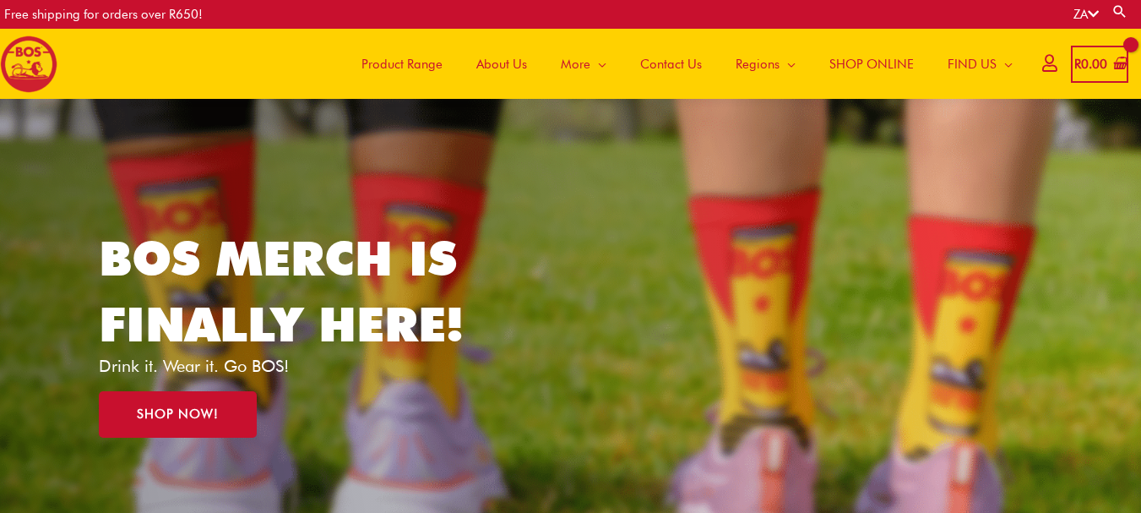 This screenshot has width=1141, height=513. I want to click on a: SHOP NOW!, so click(177, 414).